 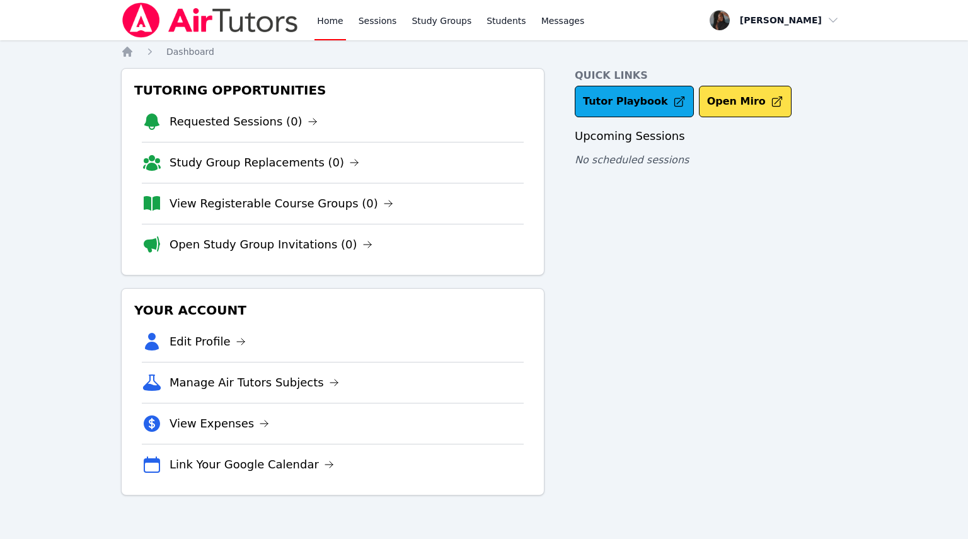 What do you see at coordinates (210, 20) in the screenshot?
I see `img: Air Tutors` at bounding box center [210, 20].